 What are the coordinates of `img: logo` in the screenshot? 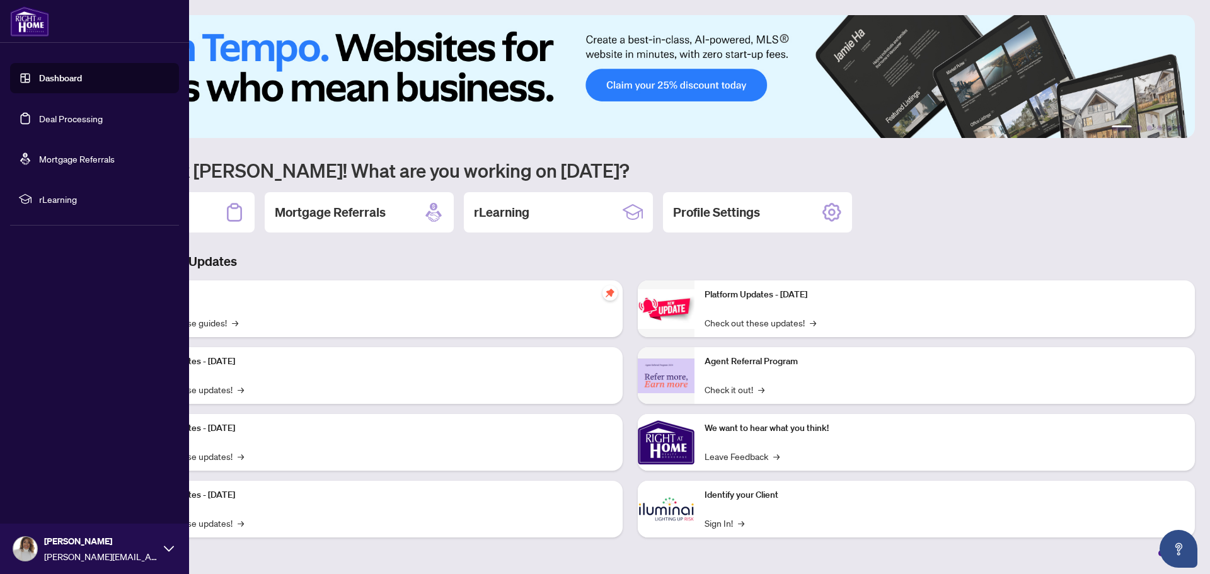 It's located at (30, 21).